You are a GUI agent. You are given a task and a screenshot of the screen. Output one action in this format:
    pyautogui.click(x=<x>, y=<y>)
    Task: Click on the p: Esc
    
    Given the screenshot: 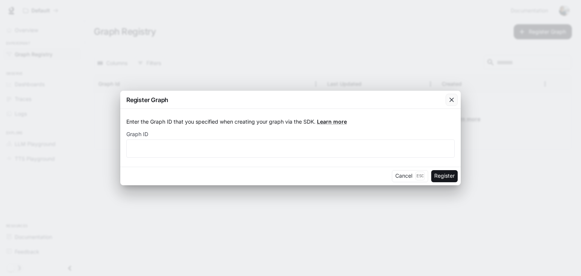 What is the action you would take?
    pyautogui.click(x=420, y=176)
    